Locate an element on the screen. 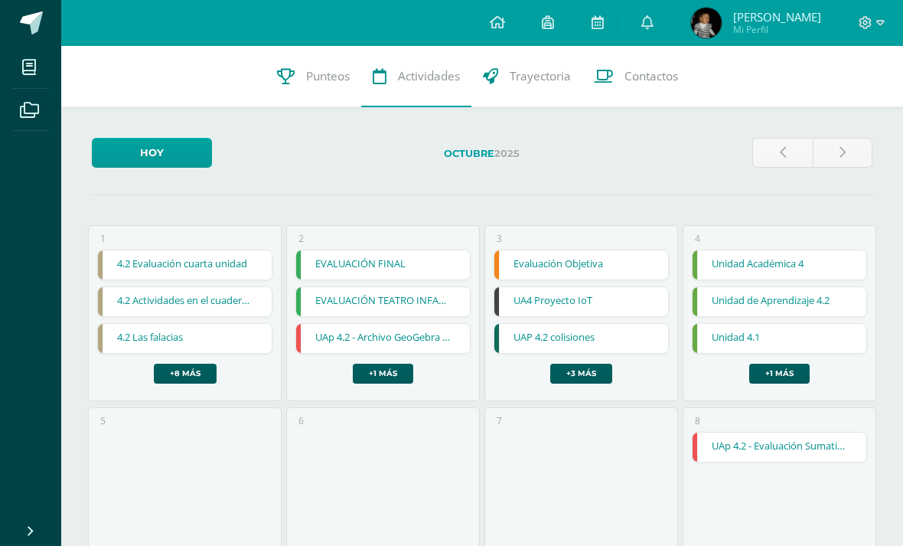 This screenshot has height=546, width=903. a: EVALUACIÓN TEATRO INFANTIL is located at coordinates (383, 302).